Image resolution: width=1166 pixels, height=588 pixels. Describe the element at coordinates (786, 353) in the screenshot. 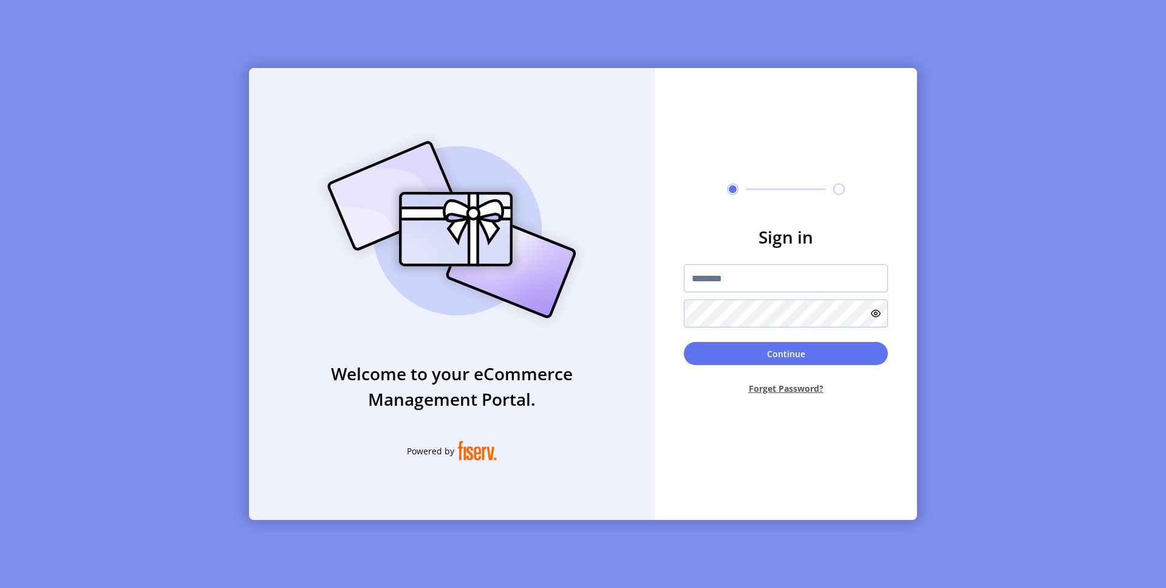

I see `button: Continue` at that location.